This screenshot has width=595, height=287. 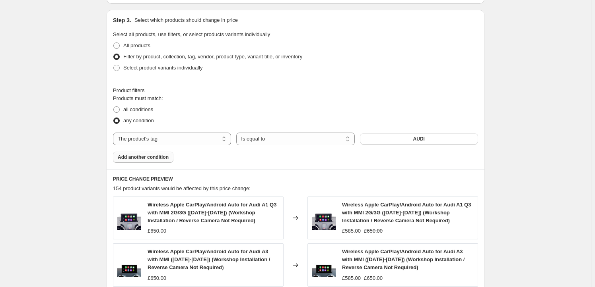 What do you see at coordinates (138, 109) in the screenshot?
I see `span: all conditions` at bounding box center [138, 109].